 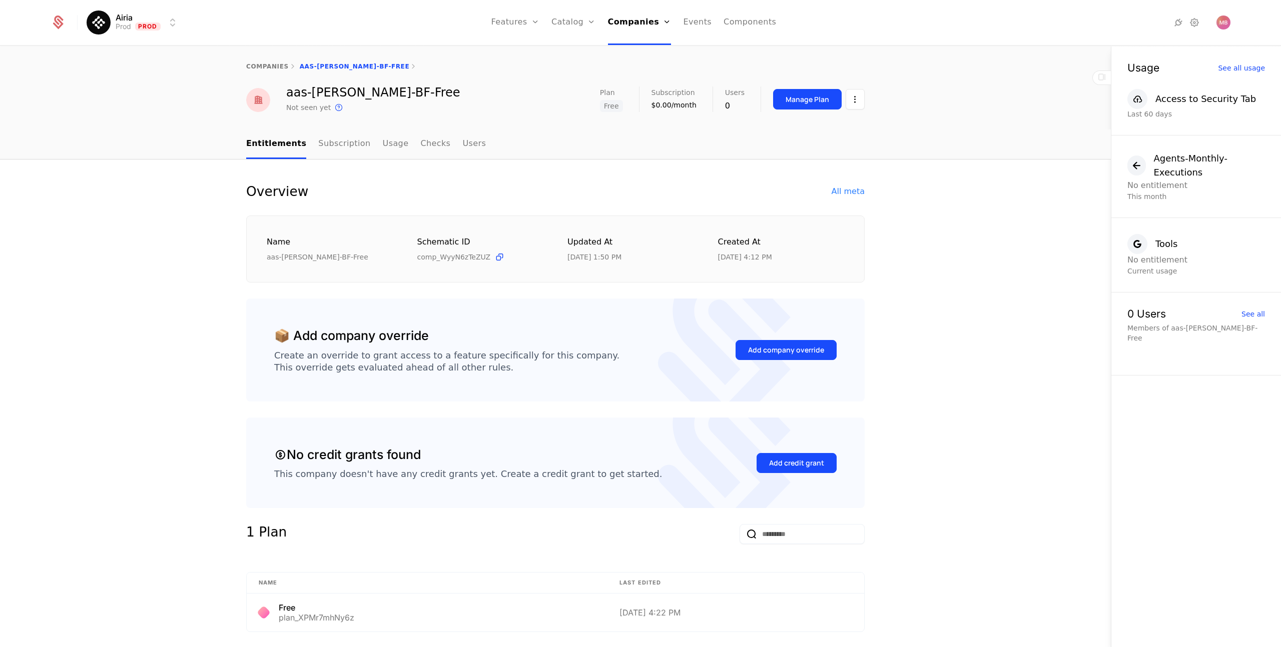 What do you see at coordinates (277, 192) in the screenshot?
I see `div: Overview` at bounding box center [277, 192].